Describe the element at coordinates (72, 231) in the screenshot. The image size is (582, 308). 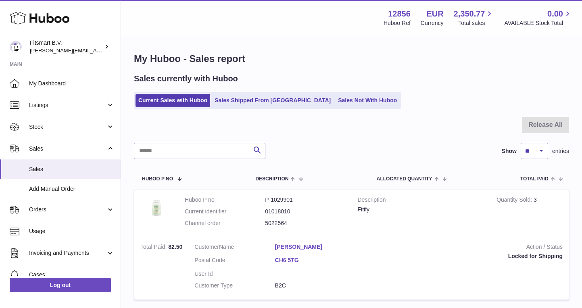
I see `span: Usage` at that location.